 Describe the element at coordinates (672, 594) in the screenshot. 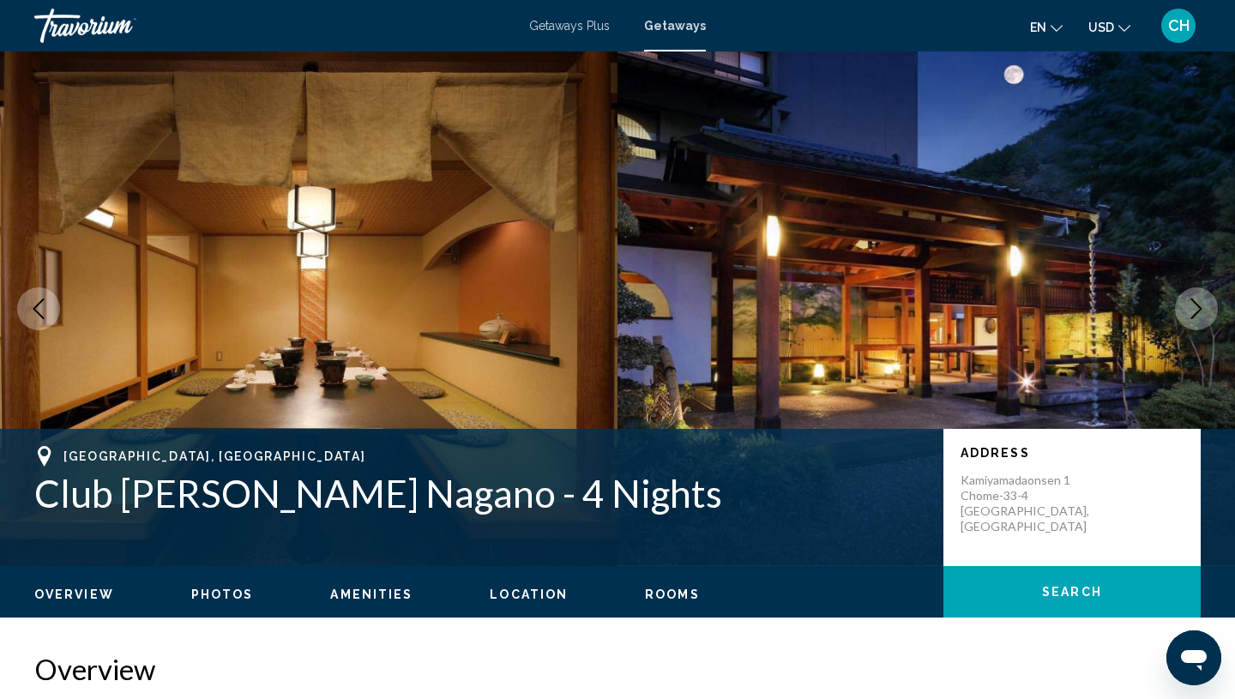

I see `button: Rooms` at that location.